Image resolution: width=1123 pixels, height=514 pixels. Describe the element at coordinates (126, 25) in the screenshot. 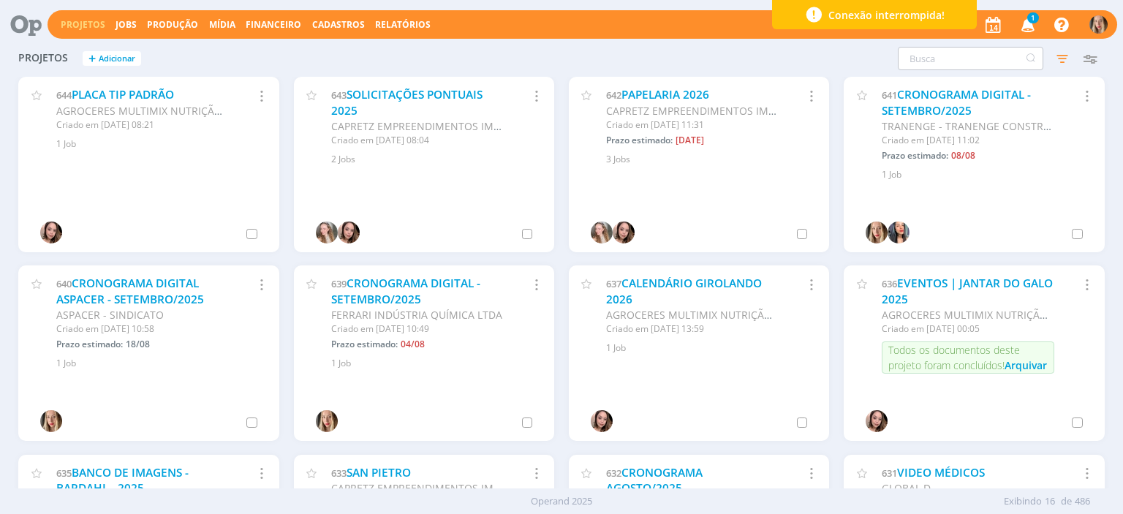

I see `button: Jobs` at that location.